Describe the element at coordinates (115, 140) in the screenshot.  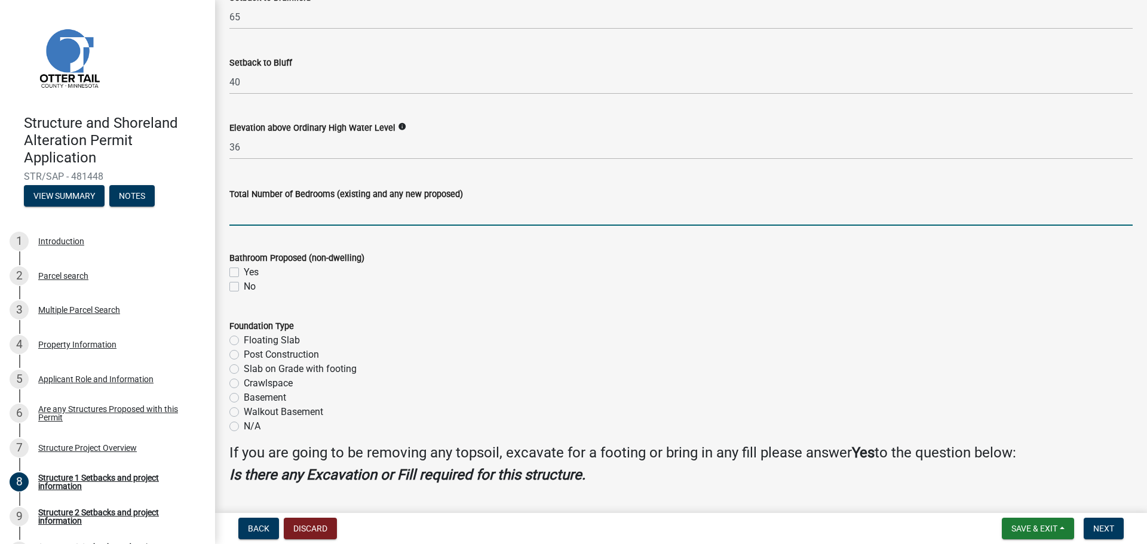
I see `h4: Structure and Shoreland Alteration Permit Application` at that location.